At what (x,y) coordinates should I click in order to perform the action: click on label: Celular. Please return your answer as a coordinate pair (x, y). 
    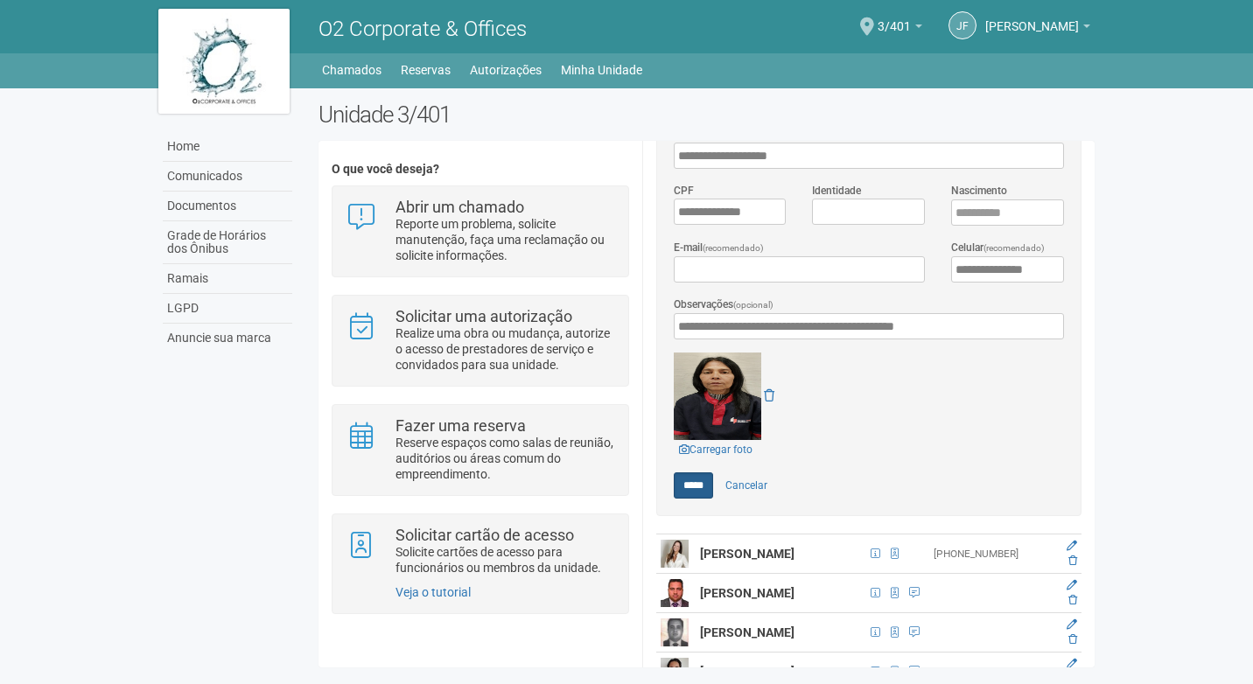
    Looking at the image, I should click on (998, 248).